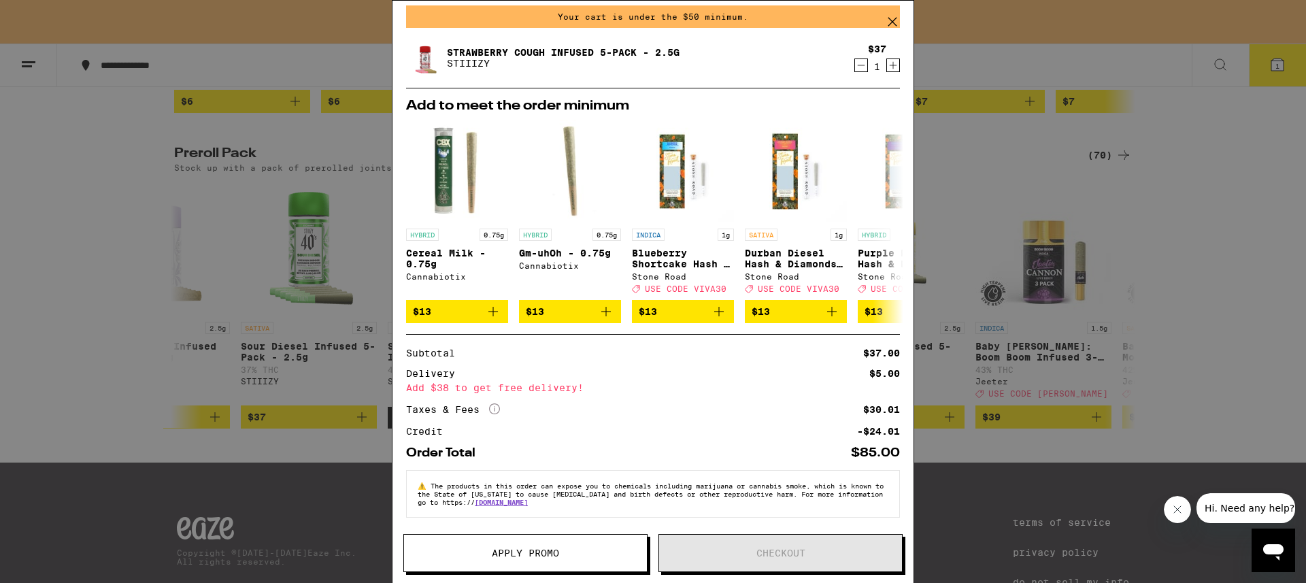 This screenshot has width=1306, height=583. What do you see at coordinates (909, 258) in the screenshot?
I see `p: Purple Runtz Hash & Diamonds Infused - 1g` at bounding box center [909, 258].